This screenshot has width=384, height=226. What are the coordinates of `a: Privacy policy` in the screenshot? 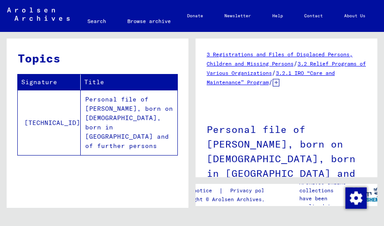 It's located at (253, 190).